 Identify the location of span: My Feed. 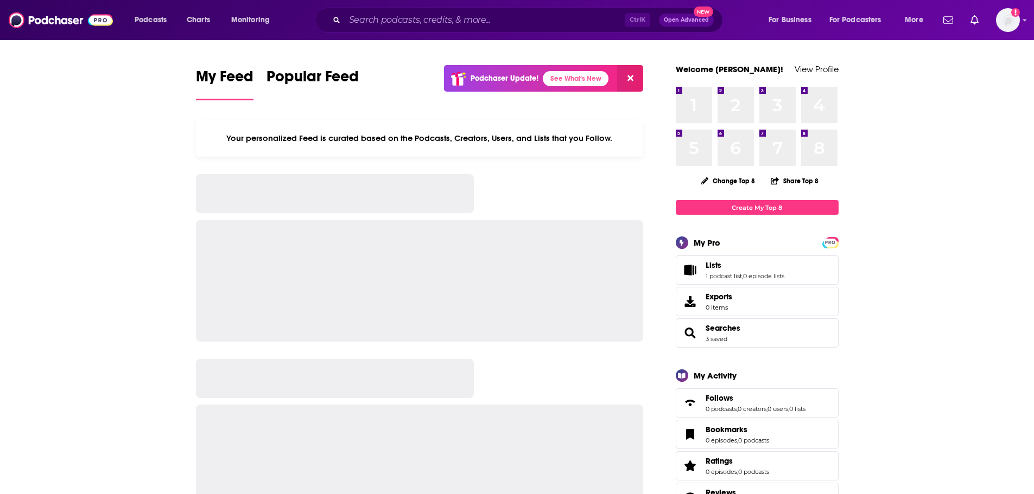
(225, 80).